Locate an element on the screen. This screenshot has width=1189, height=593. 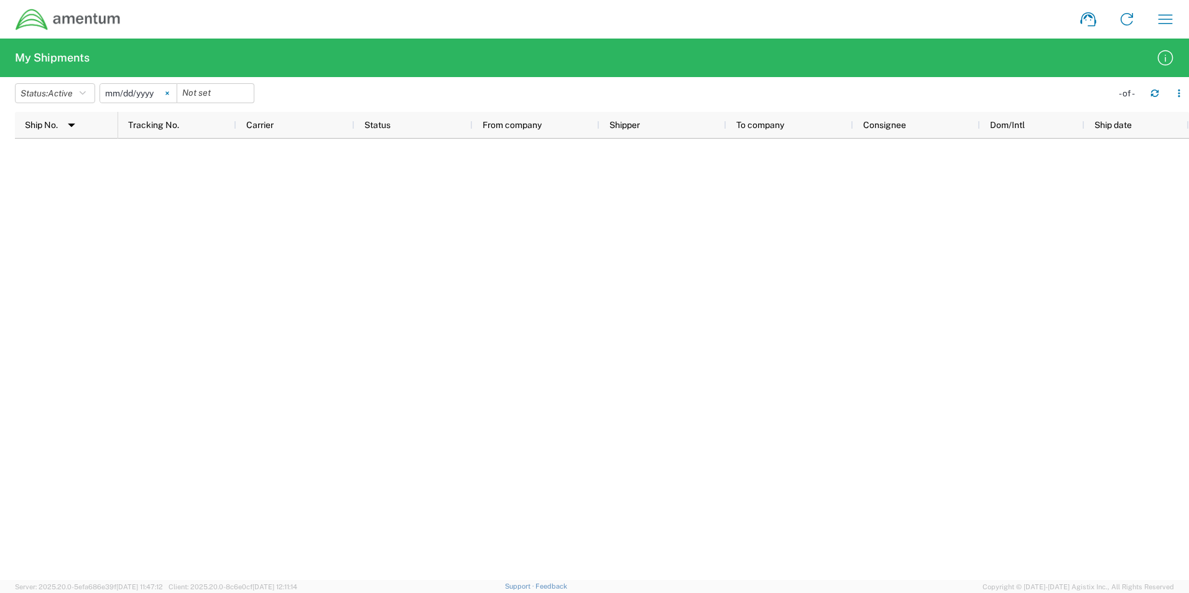
span: Active is located at coordinates (60, 93).